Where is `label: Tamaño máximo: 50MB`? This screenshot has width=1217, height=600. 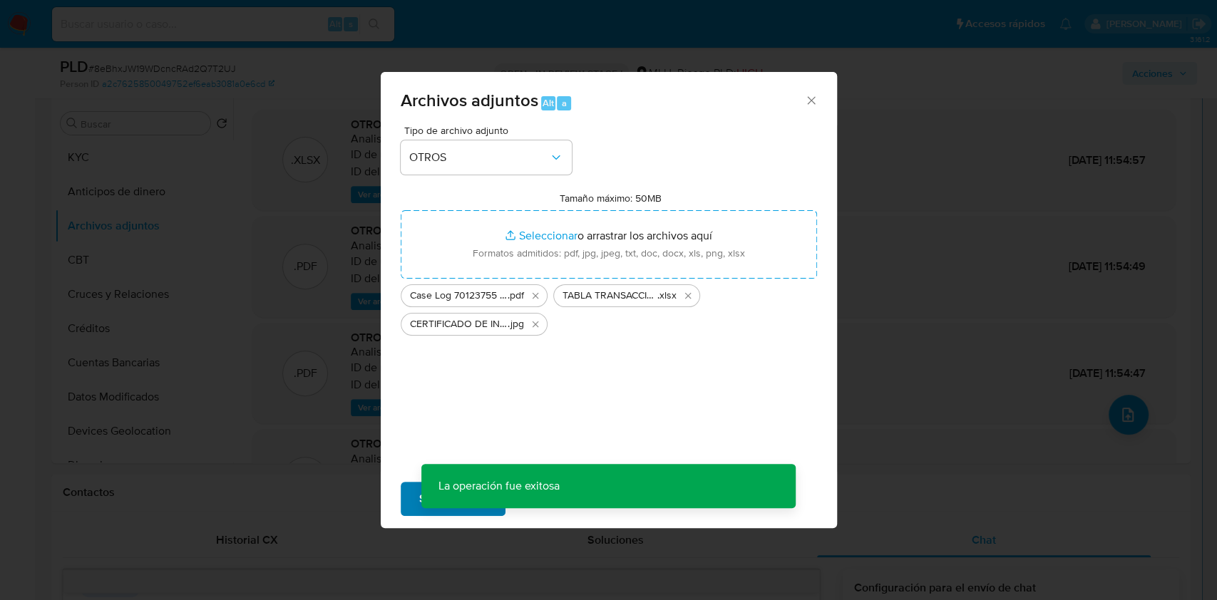 label: Tamaño máximo: 50MB is located at coordinates (610, 198).